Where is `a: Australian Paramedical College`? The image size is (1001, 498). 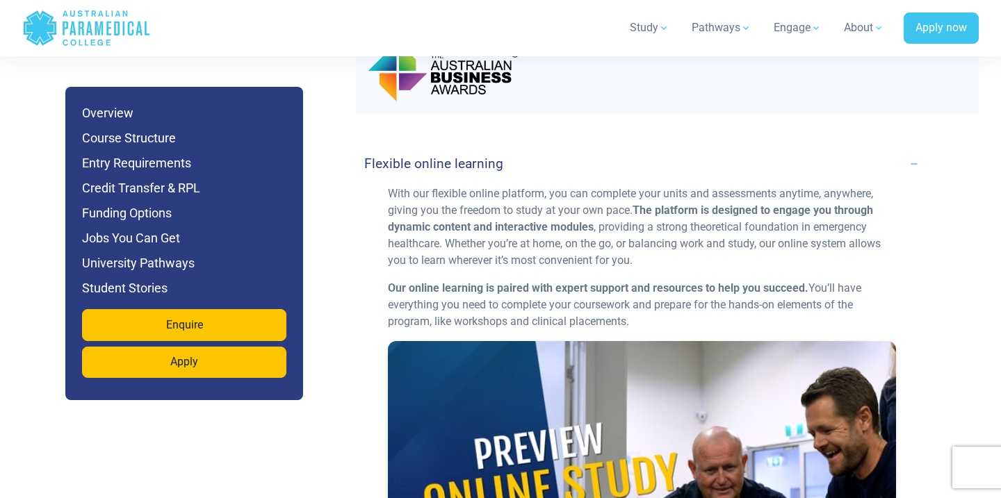 a: Australian Paramedical College is located at coordinates (86, 28).